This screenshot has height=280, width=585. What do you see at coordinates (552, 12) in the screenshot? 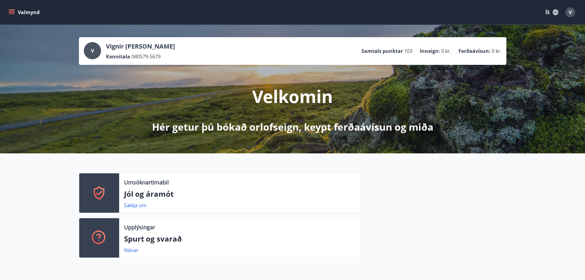
I see `button: ÍS` at bounding box center [552, 12].